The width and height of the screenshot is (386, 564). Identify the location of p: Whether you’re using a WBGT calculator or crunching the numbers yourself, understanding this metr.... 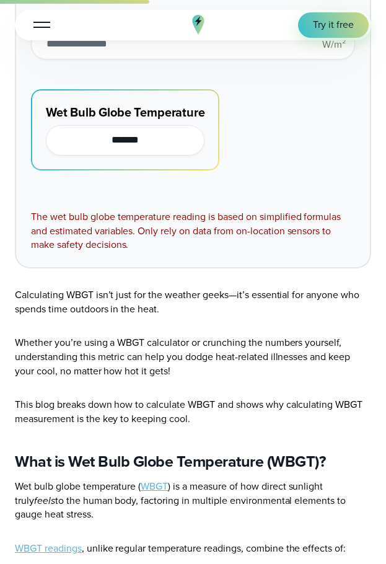
(193, 357).